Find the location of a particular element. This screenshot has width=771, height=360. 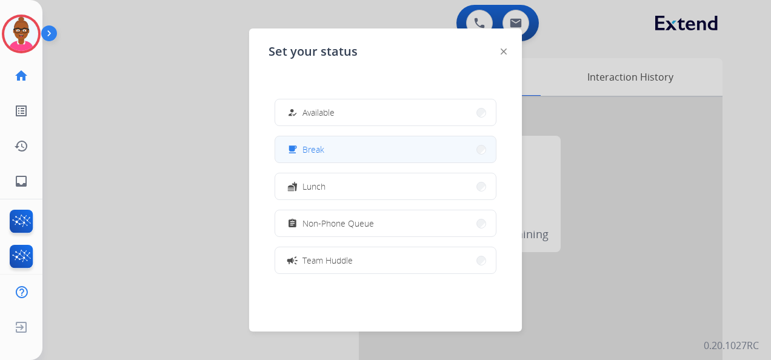

mat-icon: home is located at coordinates (21, 76).